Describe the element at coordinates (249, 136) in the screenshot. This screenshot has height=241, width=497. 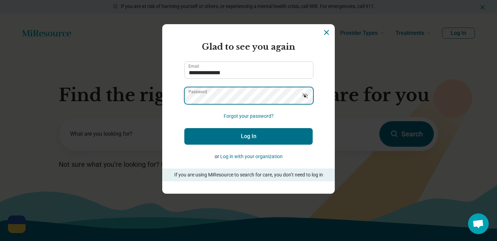
I see `button: Log In` at that location.